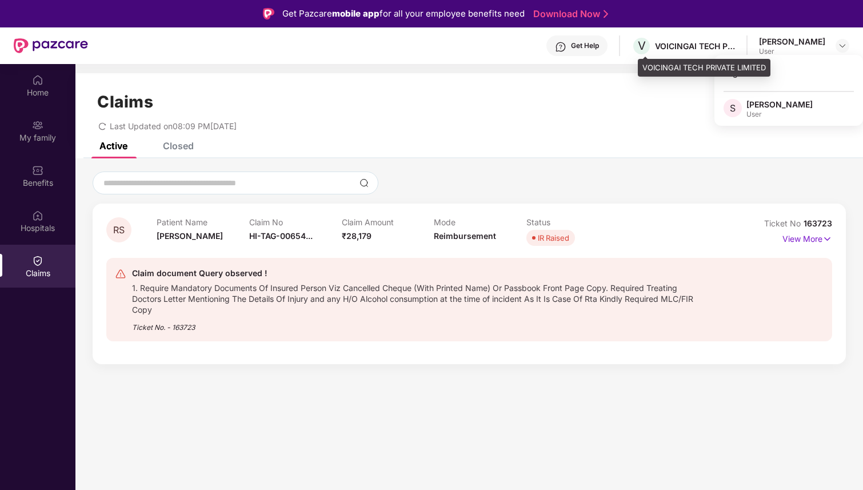 This screenshot has height=490, width=863. What do you see at coordinates (827, 239) in the screenshot?
I see `img: svg+xml;base64,PHN2ZyB4bWxucz0iaHR0cDovL3d3dy53My5vcmcvMjAwMC9zdmciIHdpZHRoPSIxNyIgaGVpZ2h0PSIxNy...` at bounding box center [827, 239].